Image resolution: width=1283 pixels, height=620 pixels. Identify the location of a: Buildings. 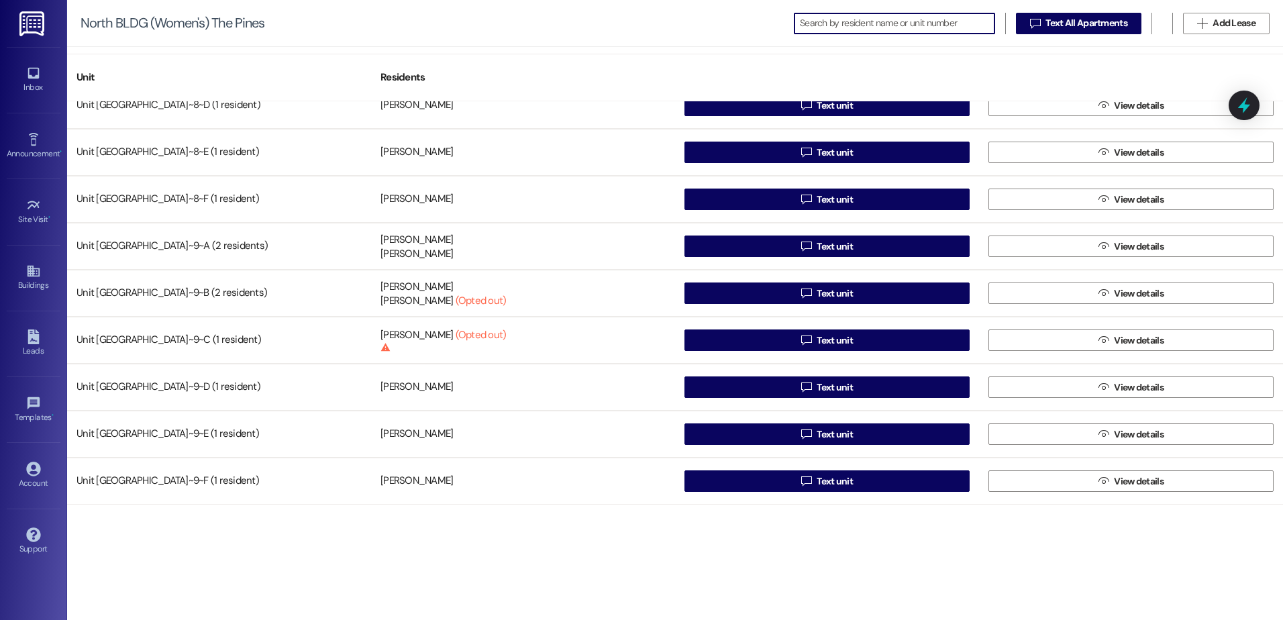
(34, 278).